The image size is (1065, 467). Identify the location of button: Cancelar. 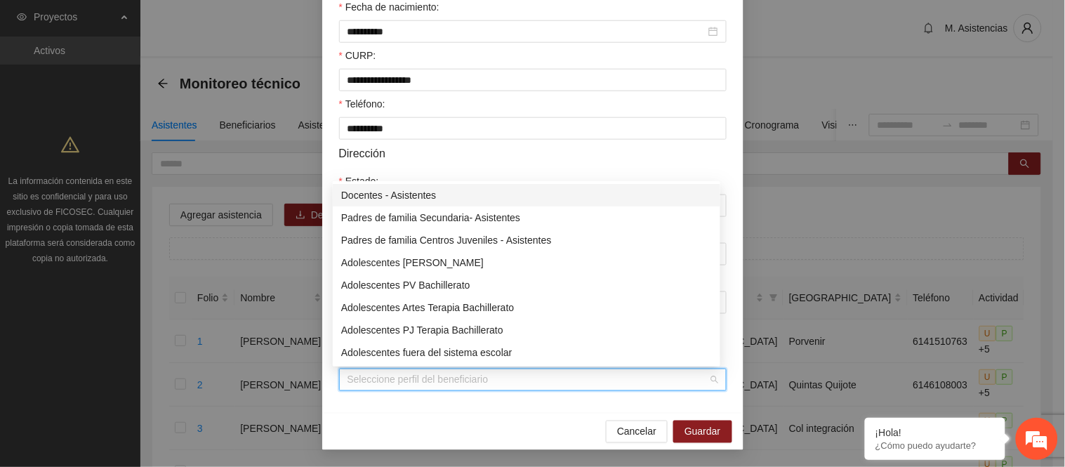
(637, 432).